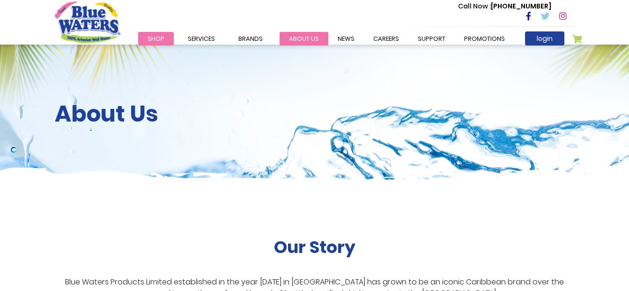  I want to click on span: Shop, so click(156, 38).